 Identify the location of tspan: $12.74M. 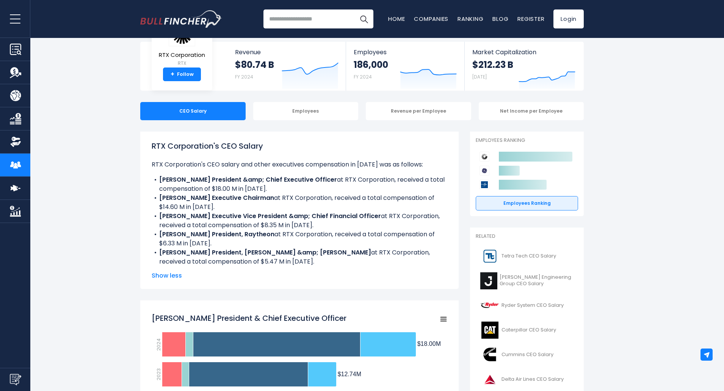
(349, 374).